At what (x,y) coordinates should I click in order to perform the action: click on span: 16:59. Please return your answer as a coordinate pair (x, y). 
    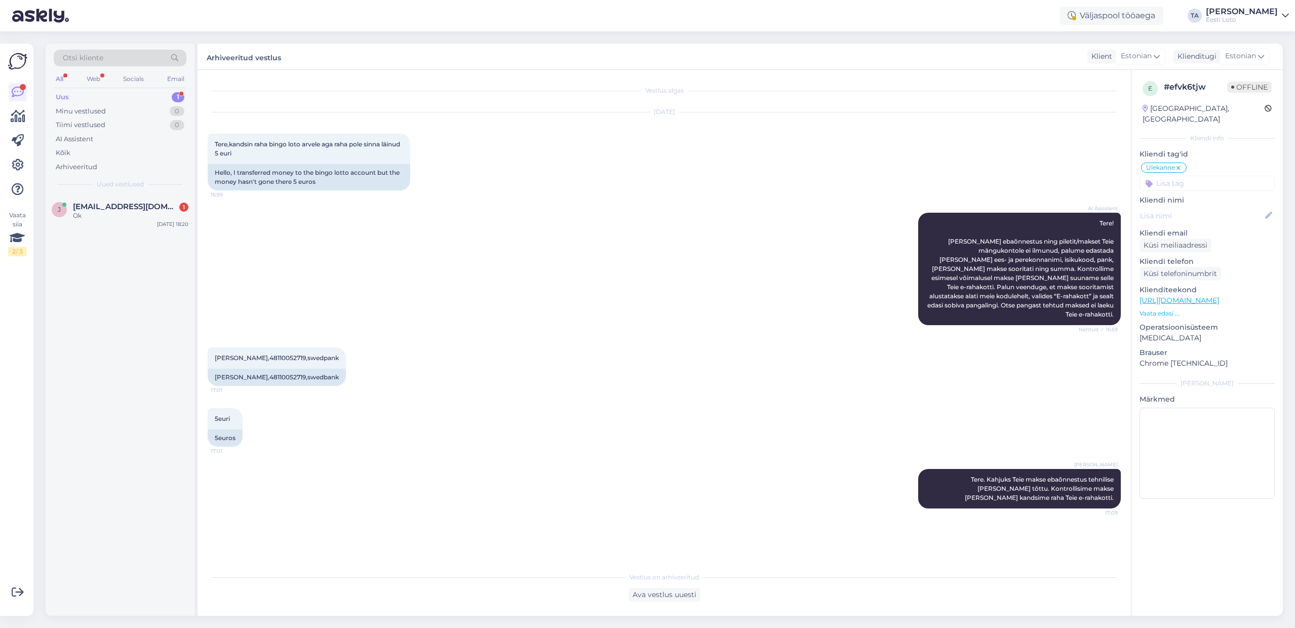
    Looking at the image, I should click on (229, 195).